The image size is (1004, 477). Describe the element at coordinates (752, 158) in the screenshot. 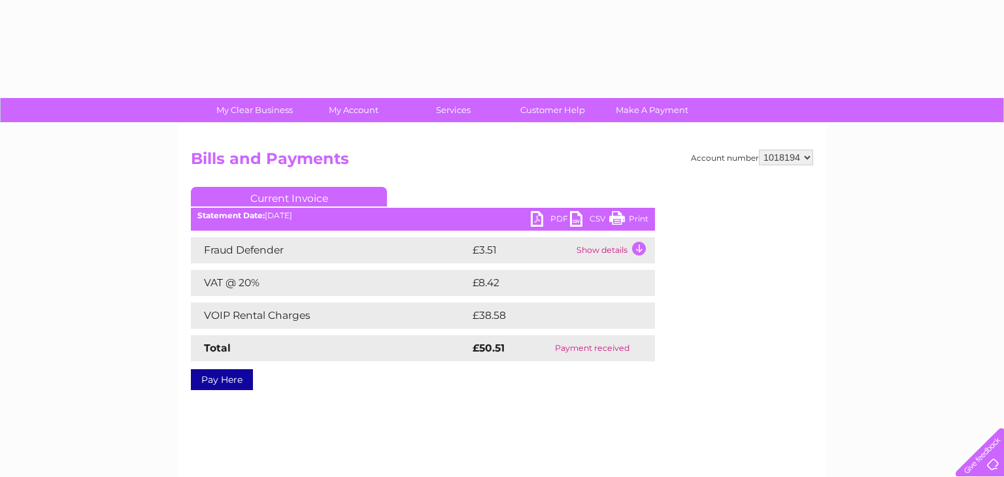

I see `div: Account number` at that location.